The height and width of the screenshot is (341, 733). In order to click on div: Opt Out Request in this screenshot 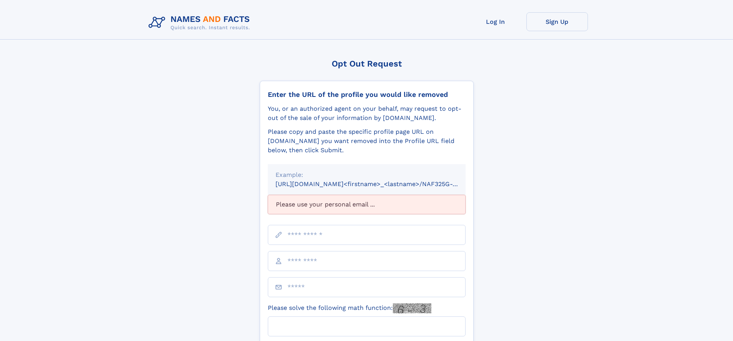, I will do `click(367, 64)`.